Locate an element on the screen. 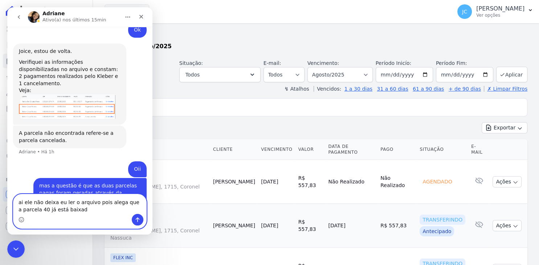  div: Joice, estou de volta. is located at coordinates (62, 44).